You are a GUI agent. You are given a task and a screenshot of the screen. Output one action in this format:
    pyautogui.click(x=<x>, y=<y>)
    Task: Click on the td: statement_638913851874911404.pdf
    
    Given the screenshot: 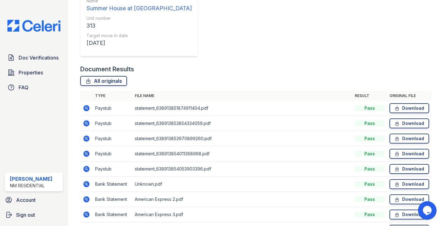 What is the action you would take?
    pyautogui.click(x=242, y=108)
    